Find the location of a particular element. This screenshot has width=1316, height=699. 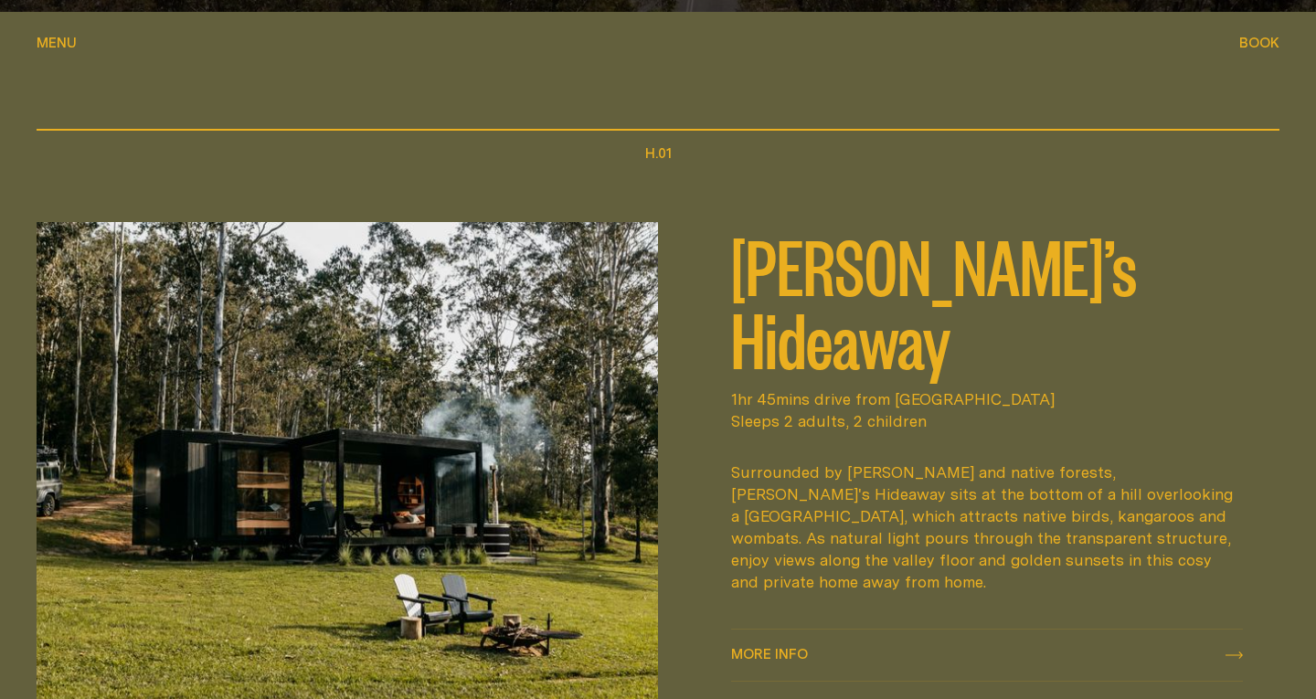

span: Menu is located at coordinates (57, 42).